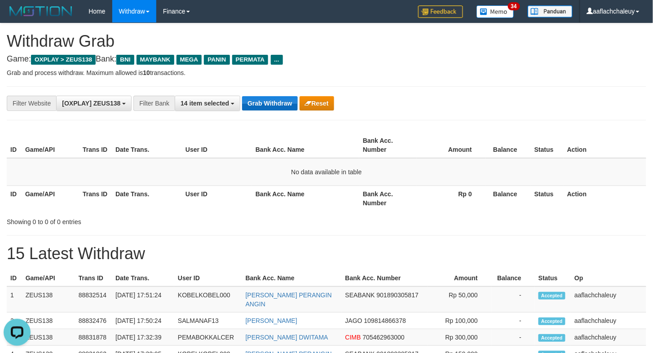 The height and width of the screenshot is (353, 653). I want to click on span: OXPLAY > ZEUS138, so click(63, 60).